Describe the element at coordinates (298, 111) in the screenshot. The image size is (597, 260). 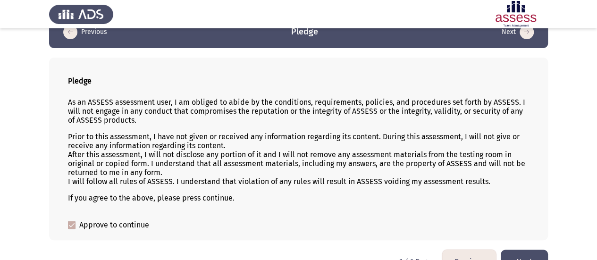
I see `p: As an ASSESS assessment user, I am obliged to abide by the conditions, requirements, policies, an...` at that location.